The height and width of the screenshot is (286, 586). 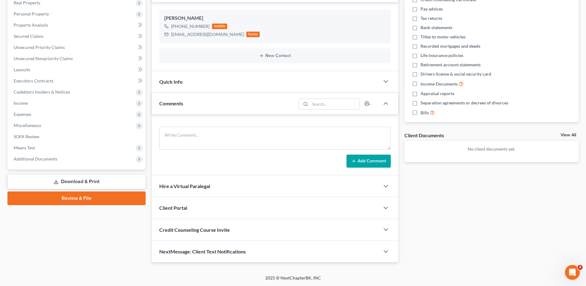 I want to click on span: Life insurance policies, so click(x=442, y=56).